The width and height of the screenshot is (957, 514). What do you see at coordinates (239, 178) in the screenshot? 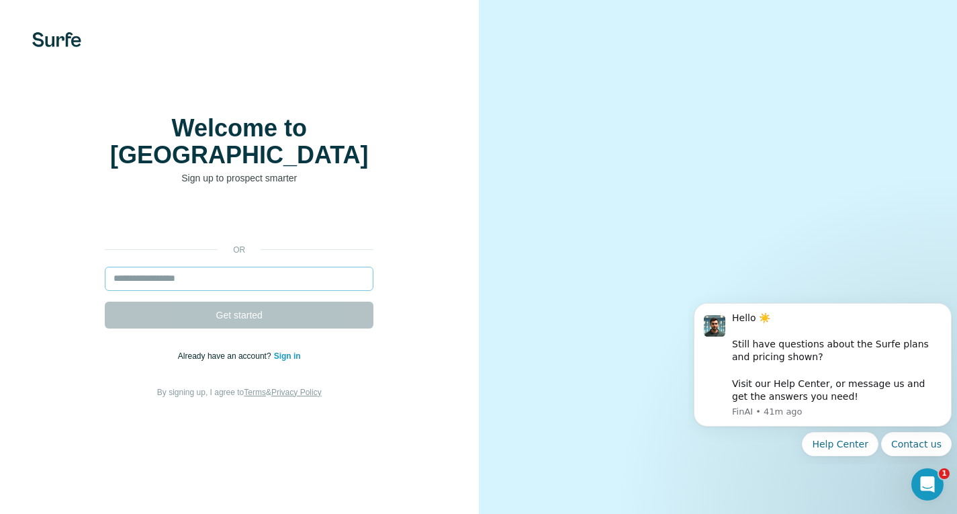
I see `p: Sign up to prospect smarter` at bounding box center [239, 178].